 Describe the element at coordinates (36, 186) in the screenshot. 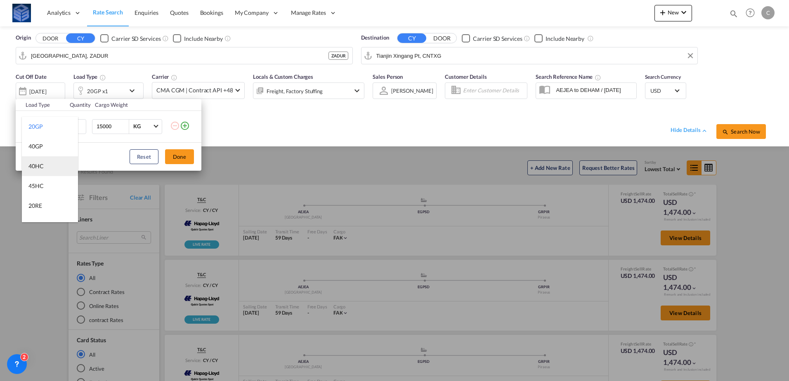

I see `div: 45HC` at that location.